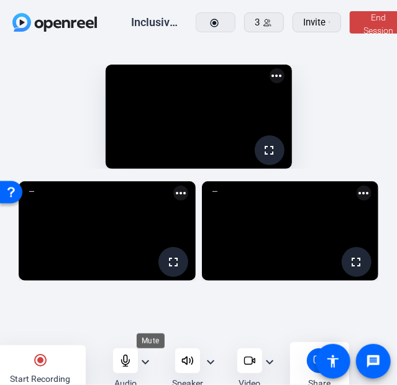  What do you see at coordinates (264, 22) in the screenshot?
I see `button: 3` at bounding box center [264, 22].